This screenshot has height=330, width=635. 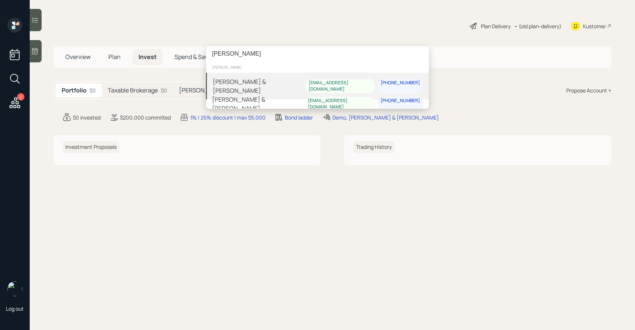 What do you see at coordinates (318, 54) in the screenshot?
I see `input: Type a command or search…` at bounding box center [318, 54].